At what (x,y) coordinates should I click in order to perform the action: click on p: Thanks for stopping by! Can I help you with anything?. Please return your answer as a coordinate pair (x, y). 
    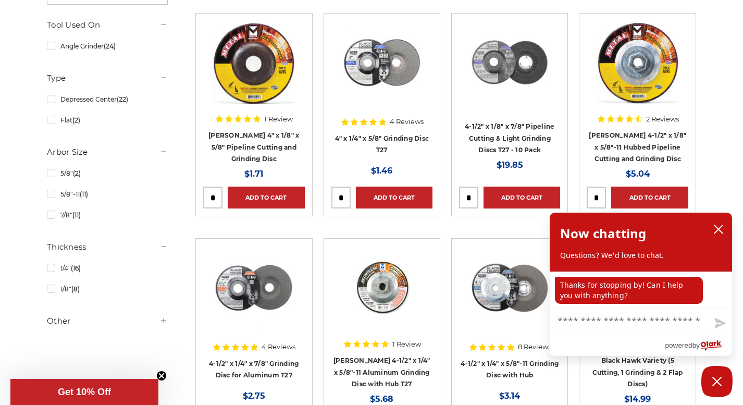
    Looking at the image, I should click on (629, 290).